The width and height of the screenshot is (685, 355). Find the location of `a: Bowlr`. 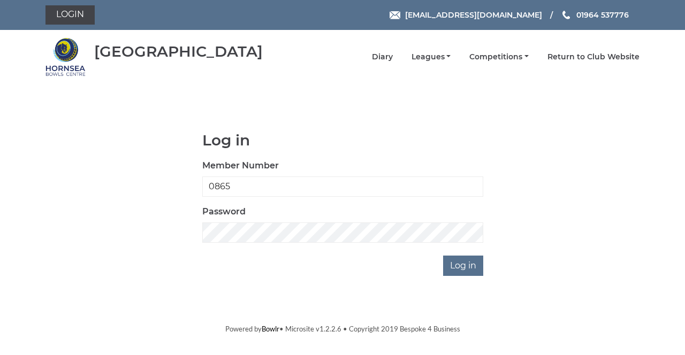

a: Bowlr is located at coordinates (270, 329).